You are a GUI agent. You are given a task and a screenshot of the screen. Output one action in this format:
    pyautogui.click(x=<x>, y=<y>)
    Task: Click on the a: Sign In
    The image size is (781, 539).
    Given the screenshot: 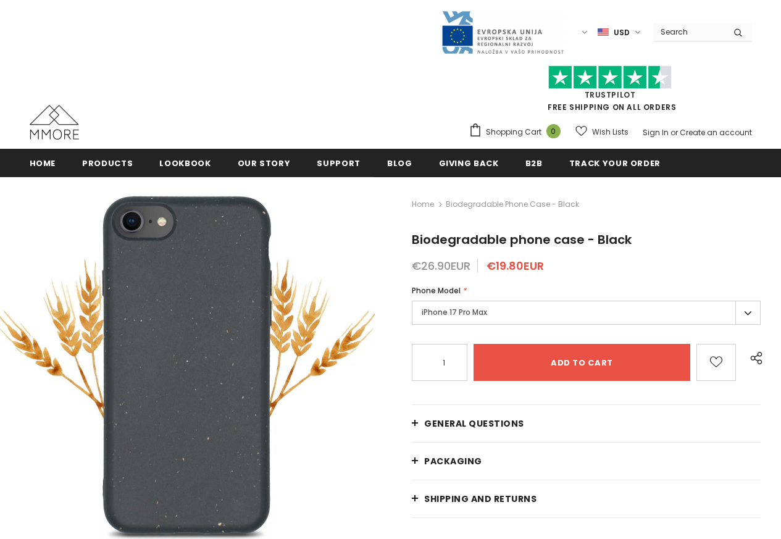 What is the action you would take?
    pyautogui.click(x=655, y=132)
    